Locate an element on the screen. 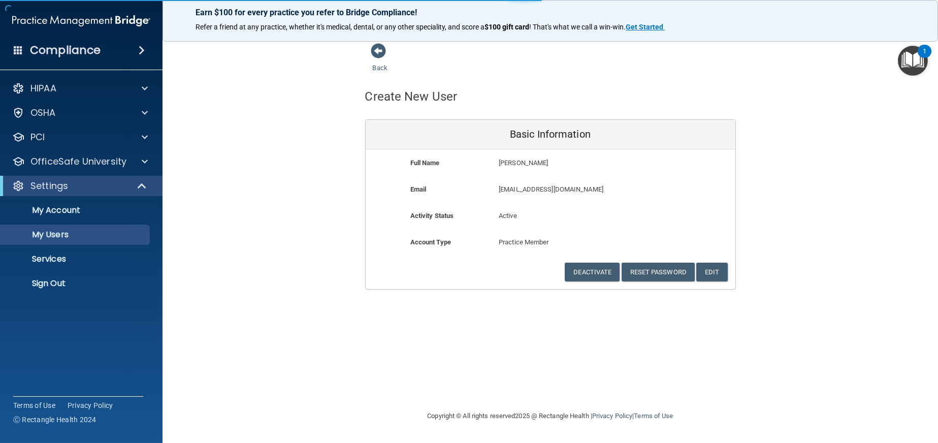 The width and height of the screenshot is (938, 443). b: Email is located at coordinates (419, 189).